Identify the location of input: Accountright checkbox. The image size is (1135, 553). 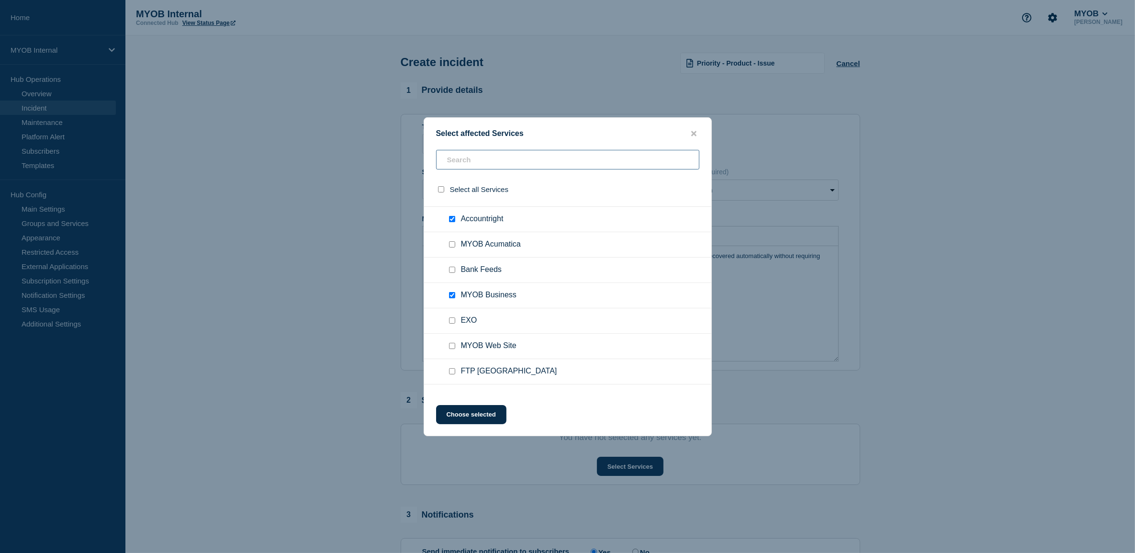
(452, 219).